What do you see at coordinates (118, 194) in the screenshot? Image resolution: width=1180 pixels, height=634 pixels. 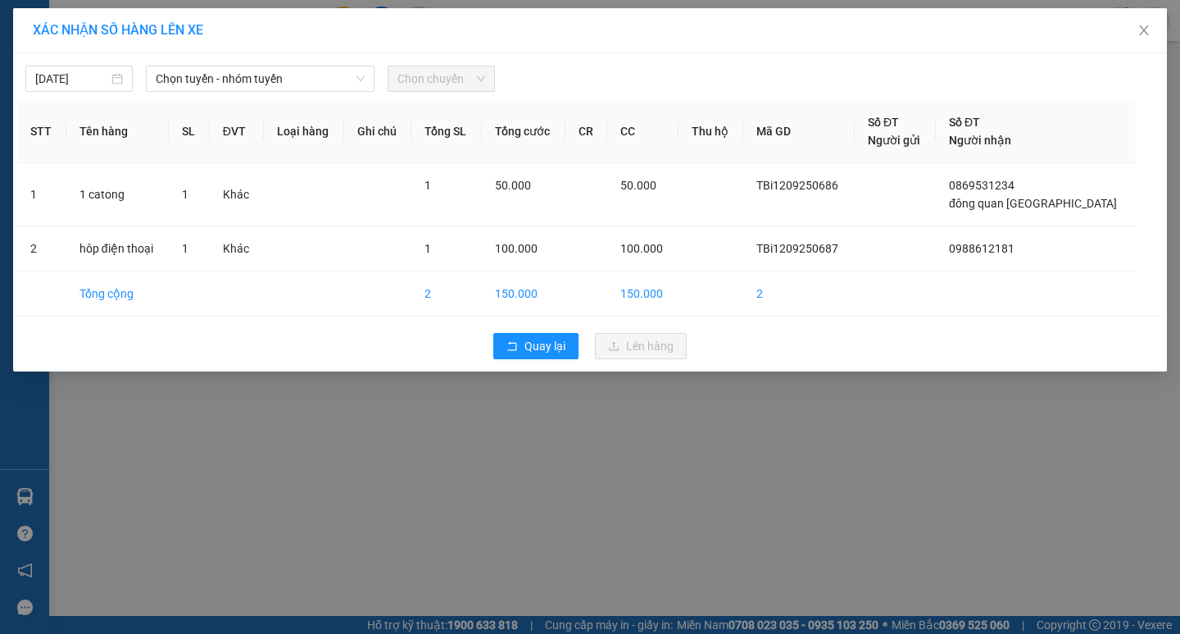 I see `td: 1 catong` at bounding box center [118, 194].